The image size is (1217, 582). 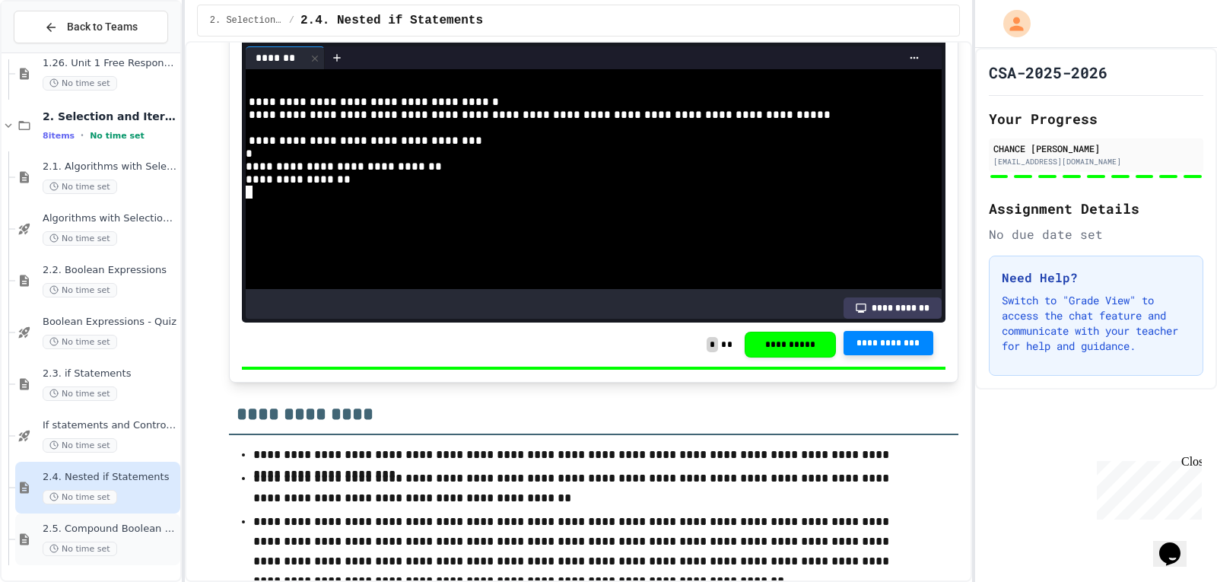 What do you see at coordinates (110, 218) in the screenshot?
I see `span: Algorithms with Selection and Repetition - Topic 2.1` at bounding box center [110, 218].